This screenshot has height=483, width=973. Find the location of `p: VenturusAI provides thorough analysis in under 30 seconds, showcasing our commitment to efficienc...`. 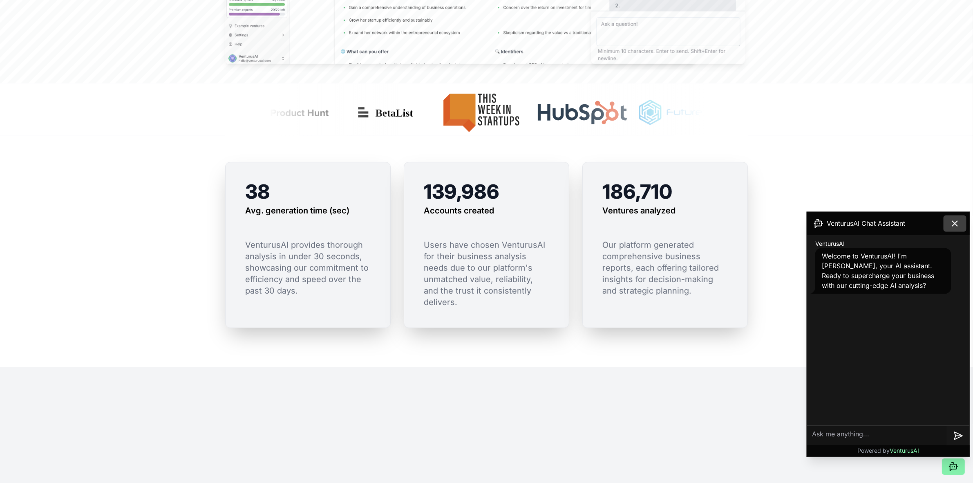

p: VenturusAI provides thorough analysis in under 30 seconds, showcasing our commitment to efficienc... is located at coordinates (308, 268).